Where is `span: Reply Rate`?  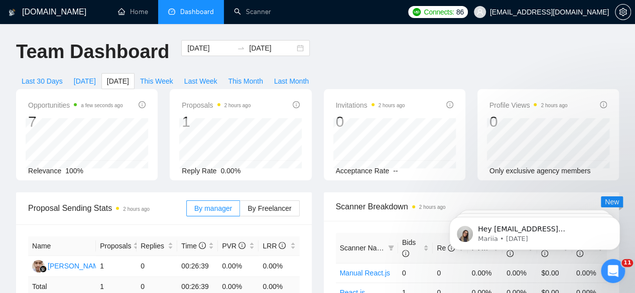
span: Reply Rate is located at coordinates (199, 171).